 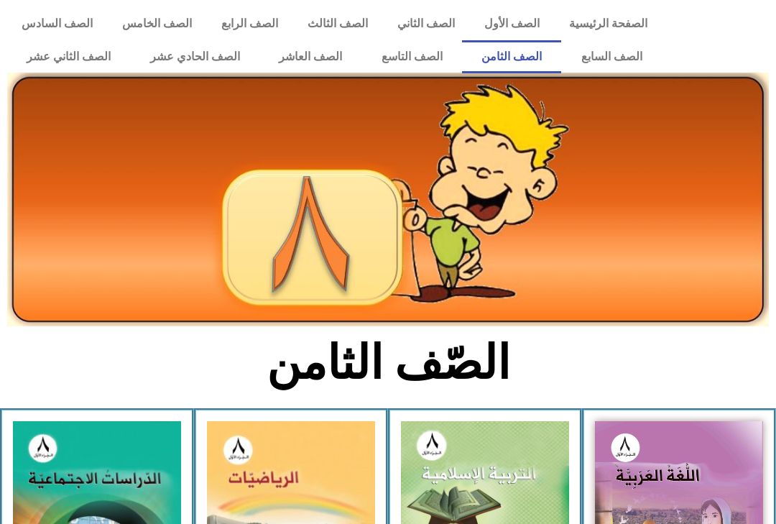 What do you see at coordinates (57, 24) in the screenshot?
I see `a: الصف السادس` at bounding box center [57, 24].